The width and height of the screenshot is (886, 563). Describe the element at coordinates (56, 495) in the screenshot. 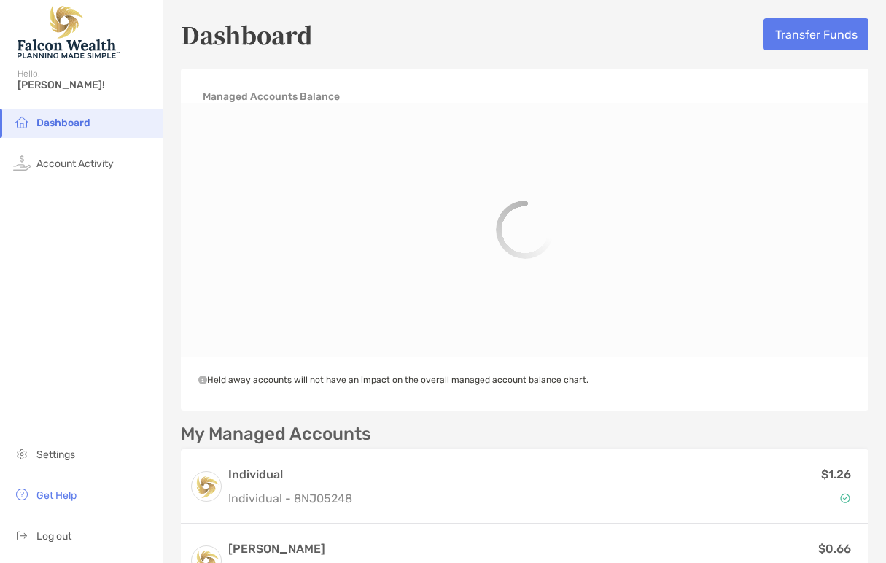

I see `span: Get Help` at that location.